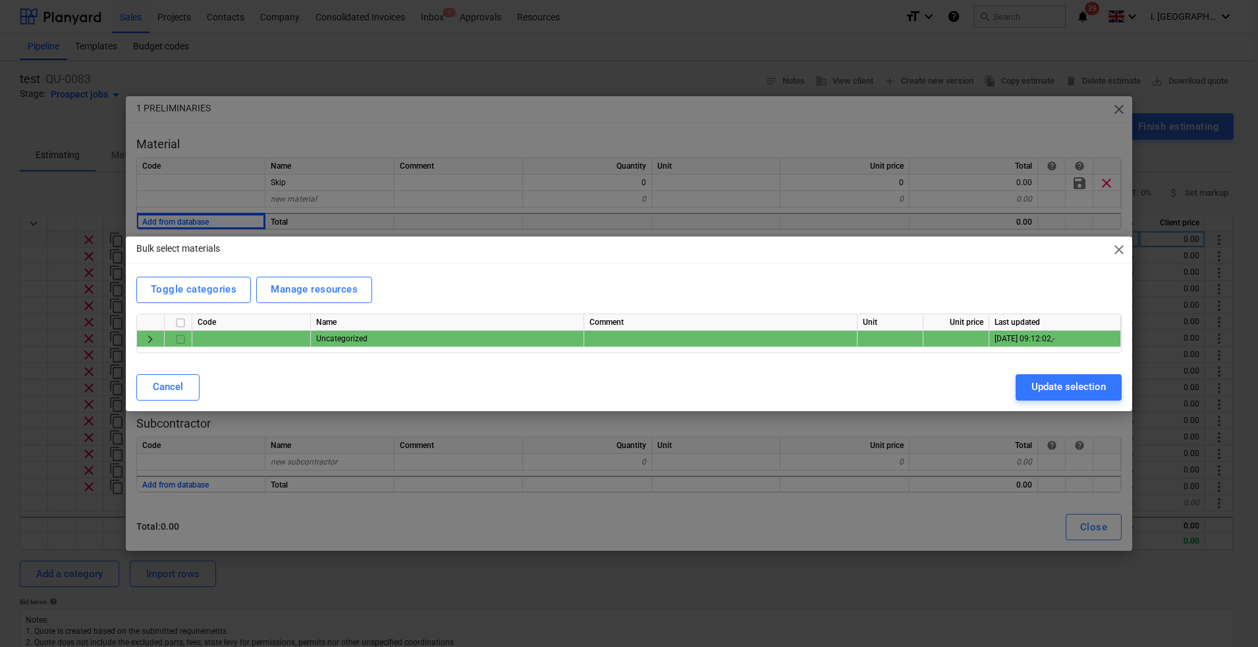 The width and height of the screenshot is (1258, 647). What do you see at coordinates (956, 322) in the screenshot?
I see `div: Unit price` at bounding box center [956, 322].